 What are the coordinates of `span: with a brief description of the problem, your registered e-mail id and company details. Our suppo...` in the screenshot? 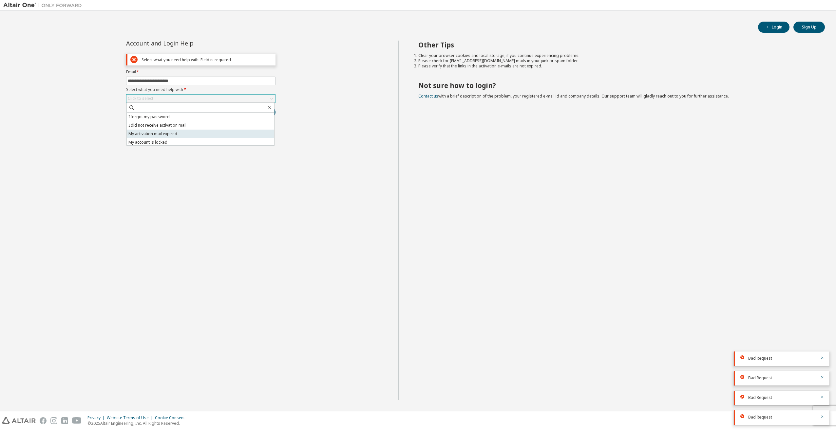 It's located at (574, 96).